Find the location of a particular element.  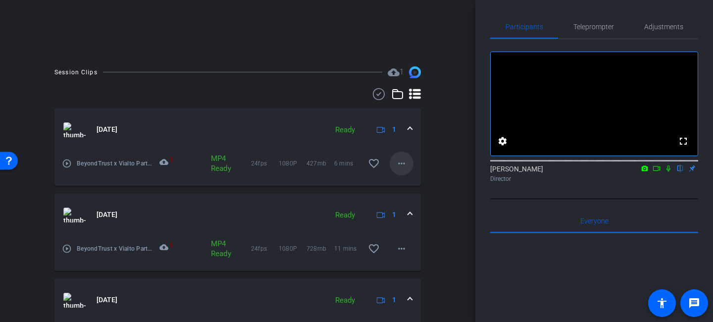

div: Session Clips is located at coordinates (76, 72).